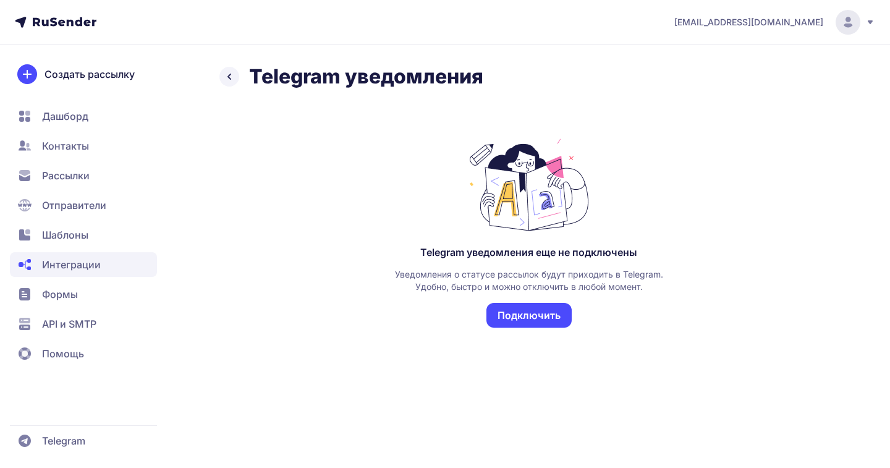  Describe the element at coordinates (74, 205) in the screenshot. I see `span: Отправители` at that location.